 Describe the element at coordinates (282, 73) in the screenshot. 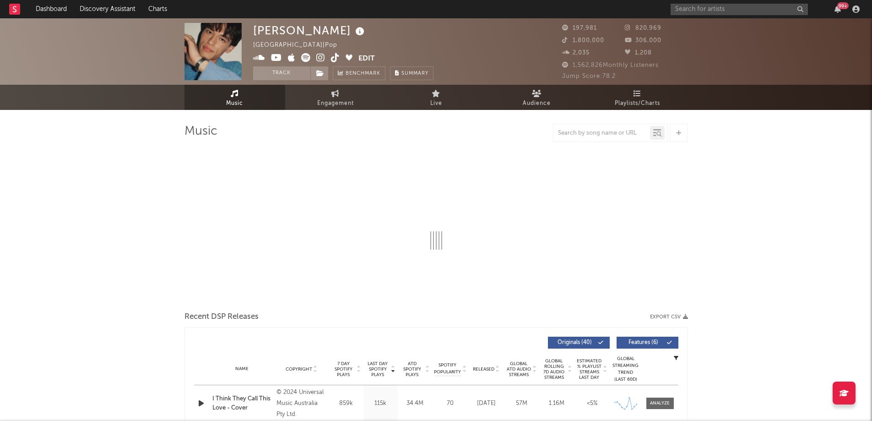

I see `button: Track` at that location.